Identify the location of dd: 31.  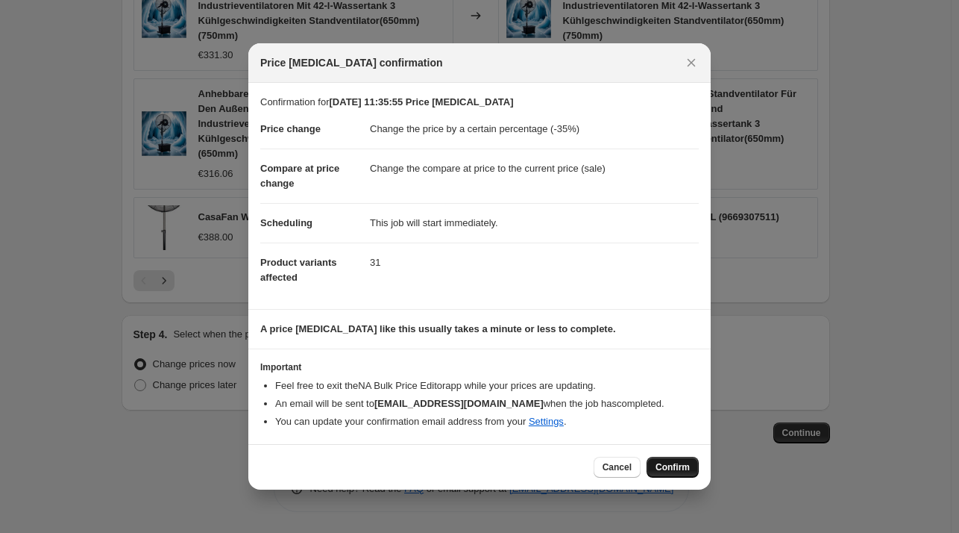
(534, 262).